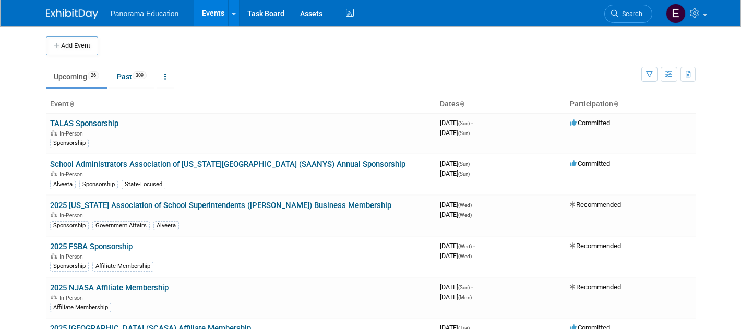 This screenshot has height=329, width=741. Describe the element at coordinates (628, 14) in the screenshot. I see `a: Search` at that location.